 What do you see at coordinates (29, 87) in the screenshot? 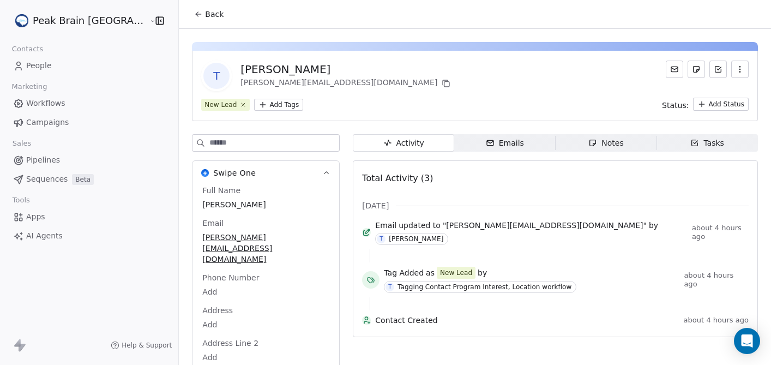
I see `span: Marketing` at bounding box center [29, 87].